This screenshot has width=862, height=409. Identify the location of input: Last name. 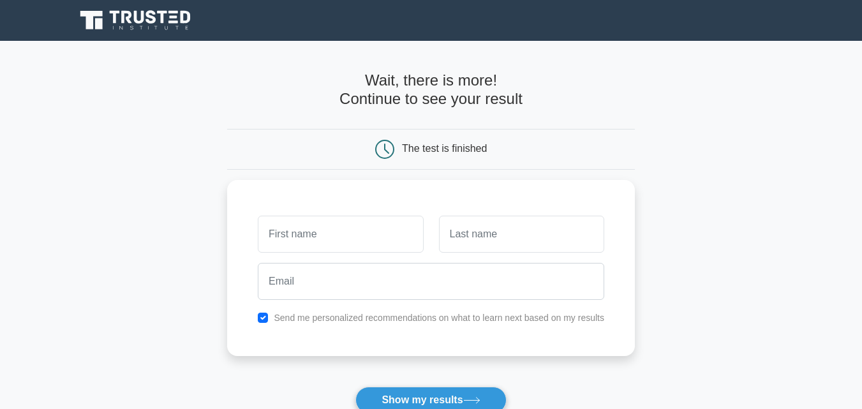
(521, 234).